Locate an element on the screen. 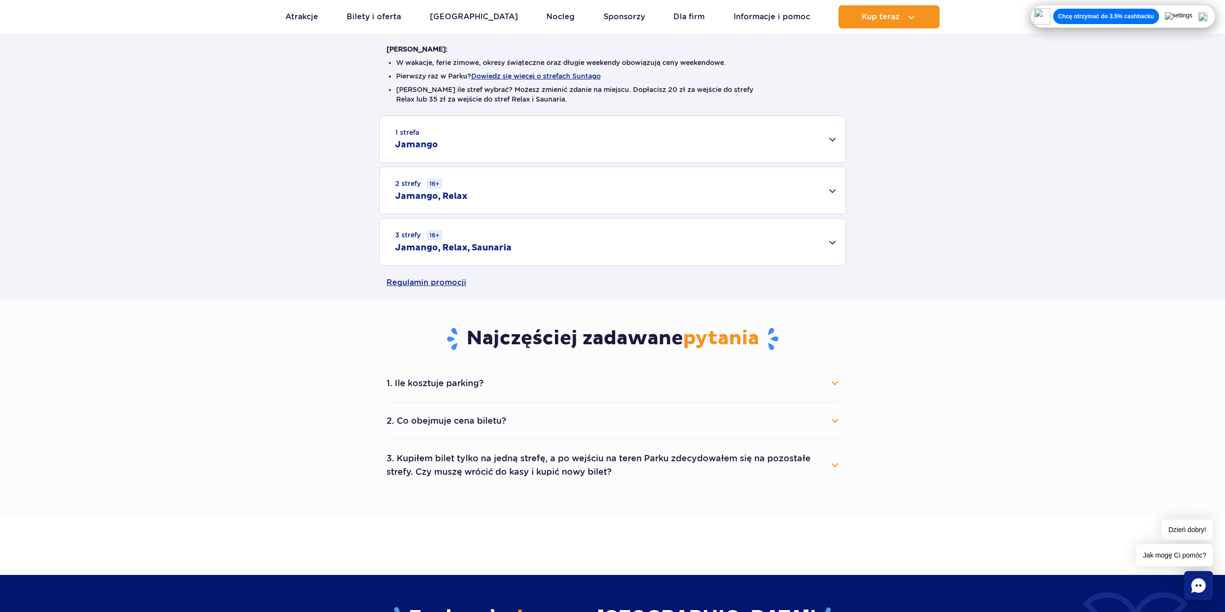 The width and height of the screenshot is (1225, 612). a: Regulamin promocji is located at coordinates (613, 283).